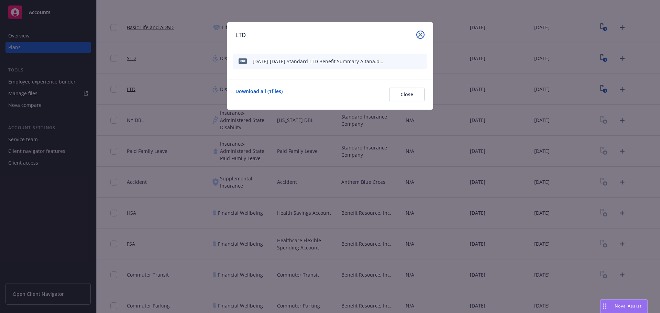 The height and width of the screenshot is (313, 660). I want to click on span: pdf, so click(243, 61).